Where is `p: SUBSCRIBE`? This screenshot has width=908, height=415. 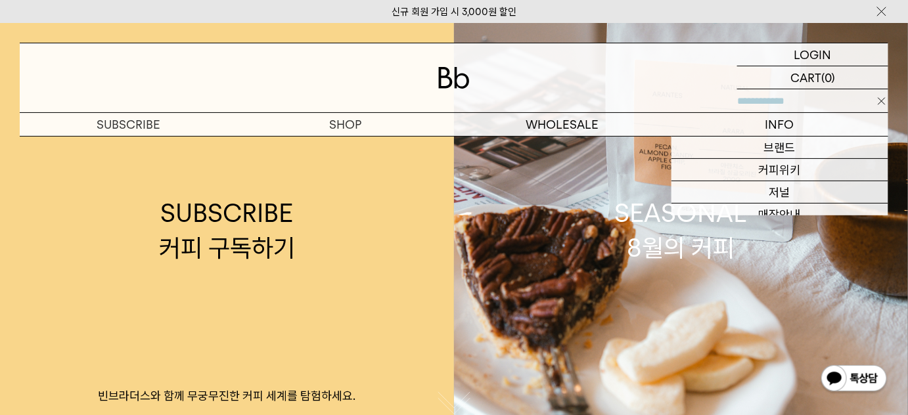 p: SUBSCRIBE is located at coordinates (128, 124).